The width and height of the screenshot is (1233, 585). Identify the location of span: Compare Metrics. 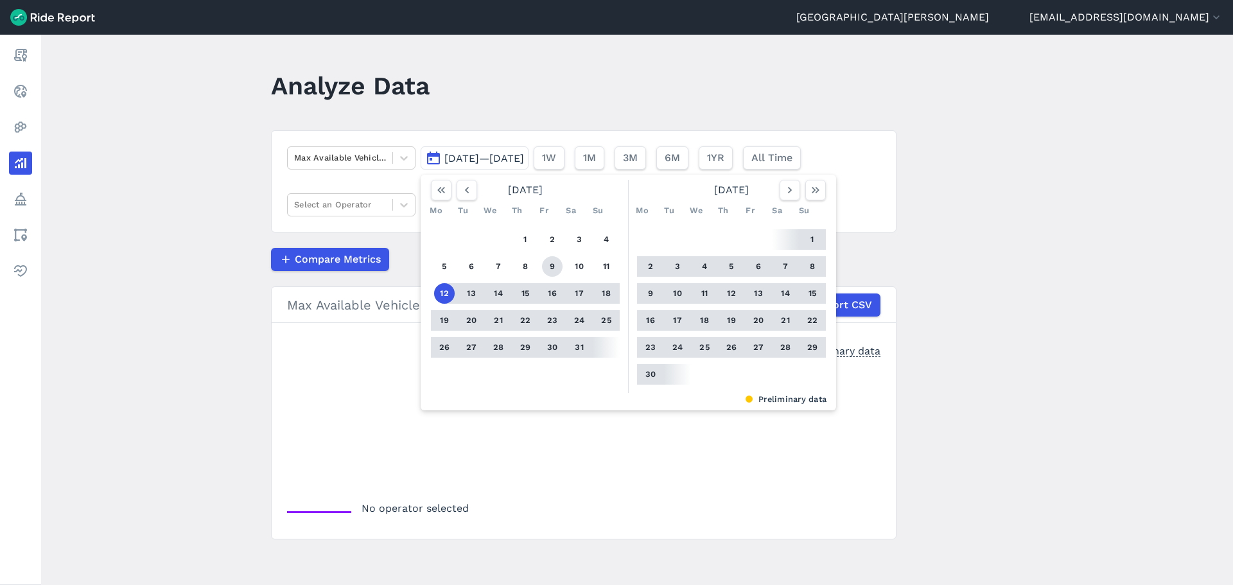
(338, 260).